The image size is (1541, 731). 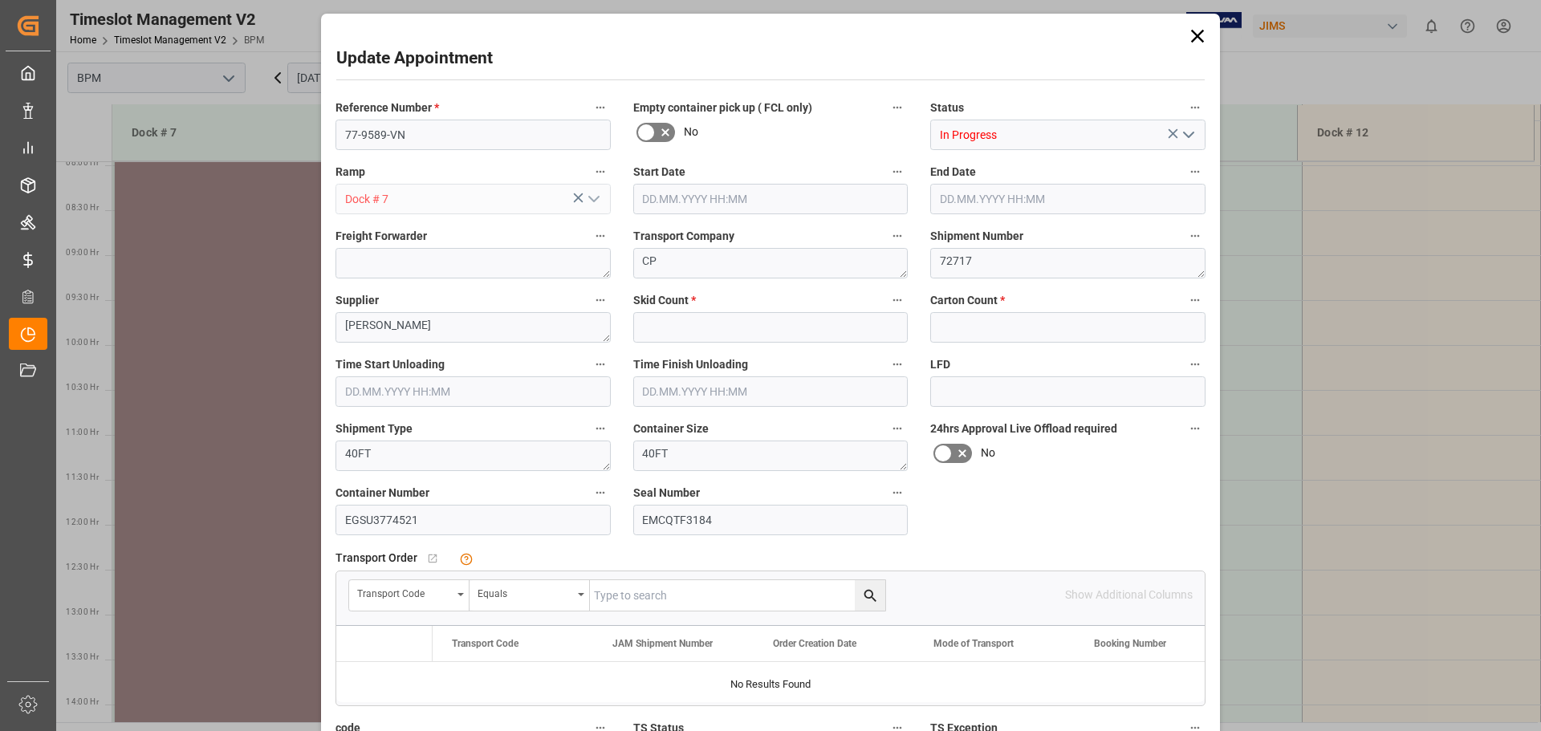 I want to click on span: Container Number, so click(x=382, y=493).